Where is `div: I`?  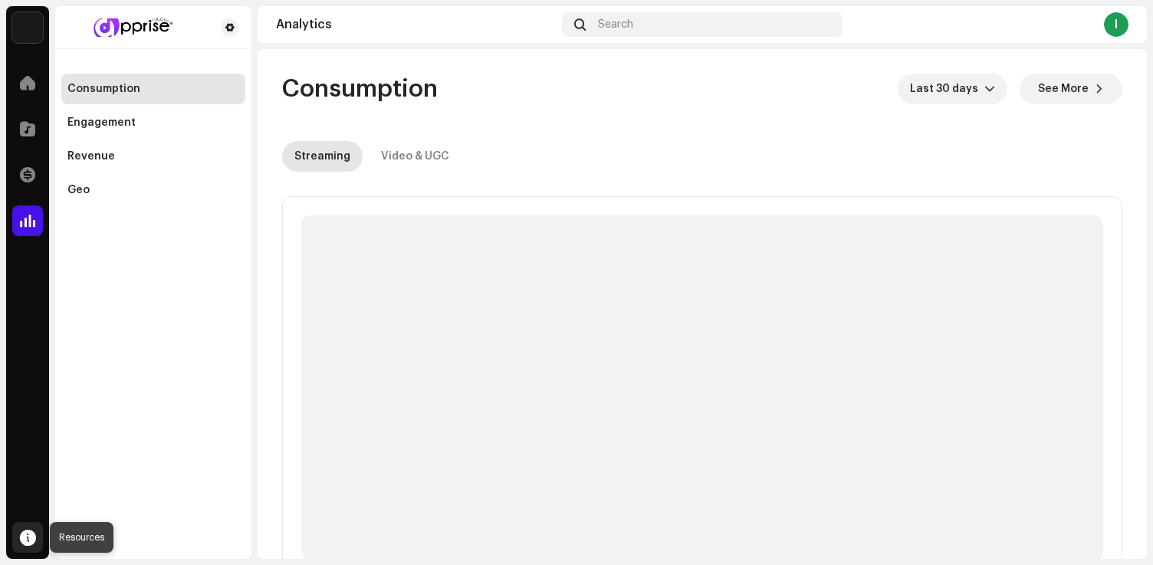
div: I is located at coordinates (1117, 25).